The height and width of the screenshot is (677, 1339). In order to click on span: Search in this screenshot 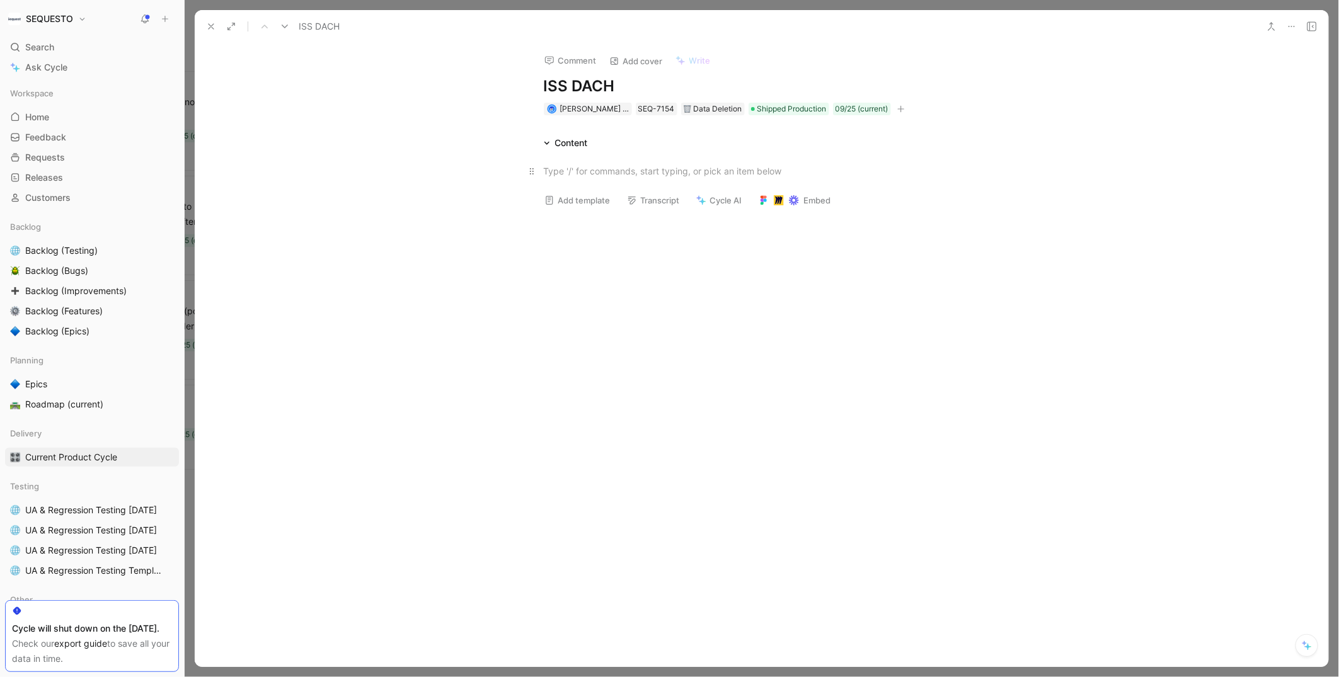, I will do `click(40, 47)`.